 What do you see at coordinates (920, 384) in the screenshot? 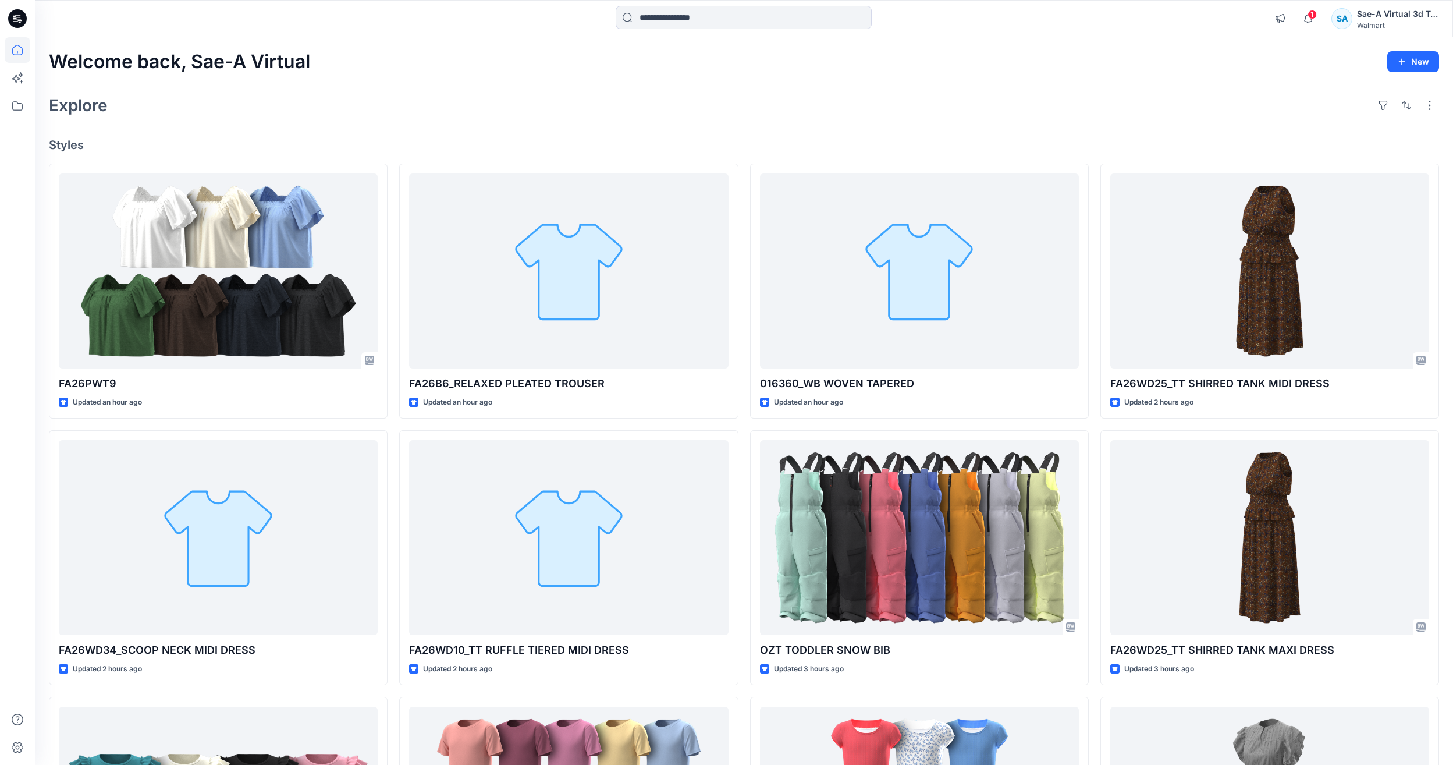
I see `p: 016360_WB WOVEN TAPERED` at bounding box center [920, 384].